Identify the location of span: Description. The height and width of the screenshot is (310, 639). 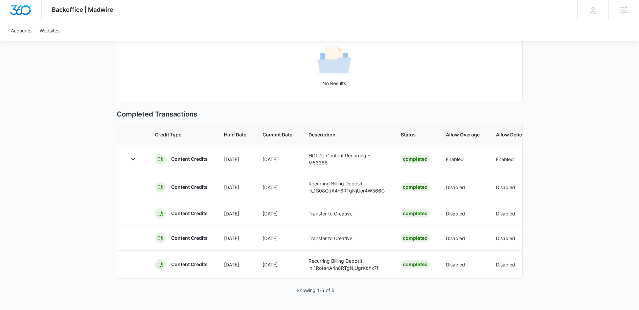
(346, 135).